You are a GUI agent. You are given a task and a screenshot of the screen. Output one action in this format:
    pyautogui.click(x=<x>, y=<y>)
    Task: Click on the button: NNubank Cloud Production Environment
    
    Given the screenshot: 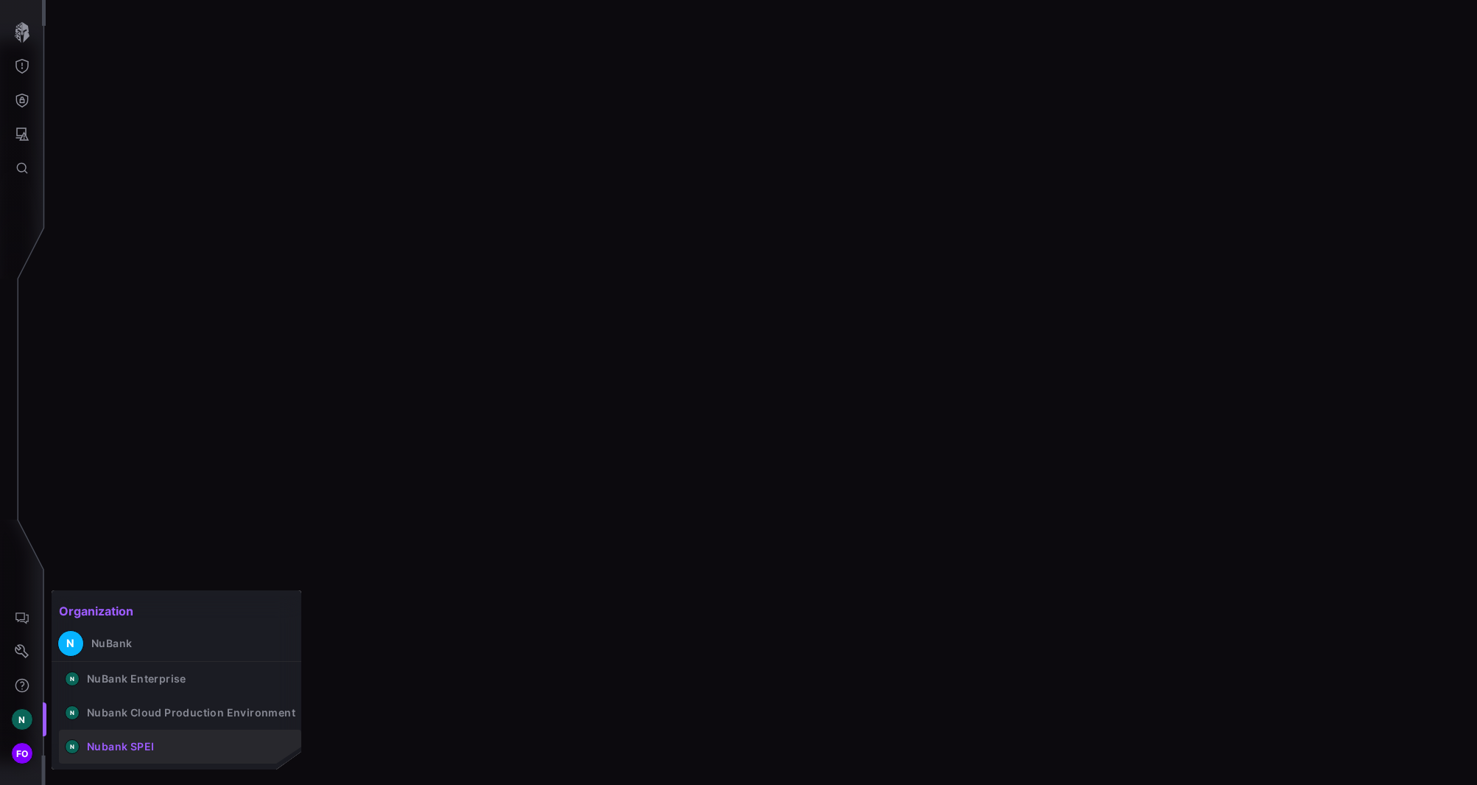 What is the action you would take?
    pyautogui.click(x=180, y=712)
    